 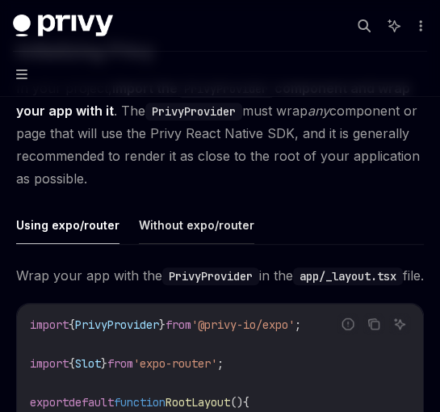 What do you see at coordinates (63, 26) in the screenshot?
I see `img: dark logo` at bounding box center [63, 26].